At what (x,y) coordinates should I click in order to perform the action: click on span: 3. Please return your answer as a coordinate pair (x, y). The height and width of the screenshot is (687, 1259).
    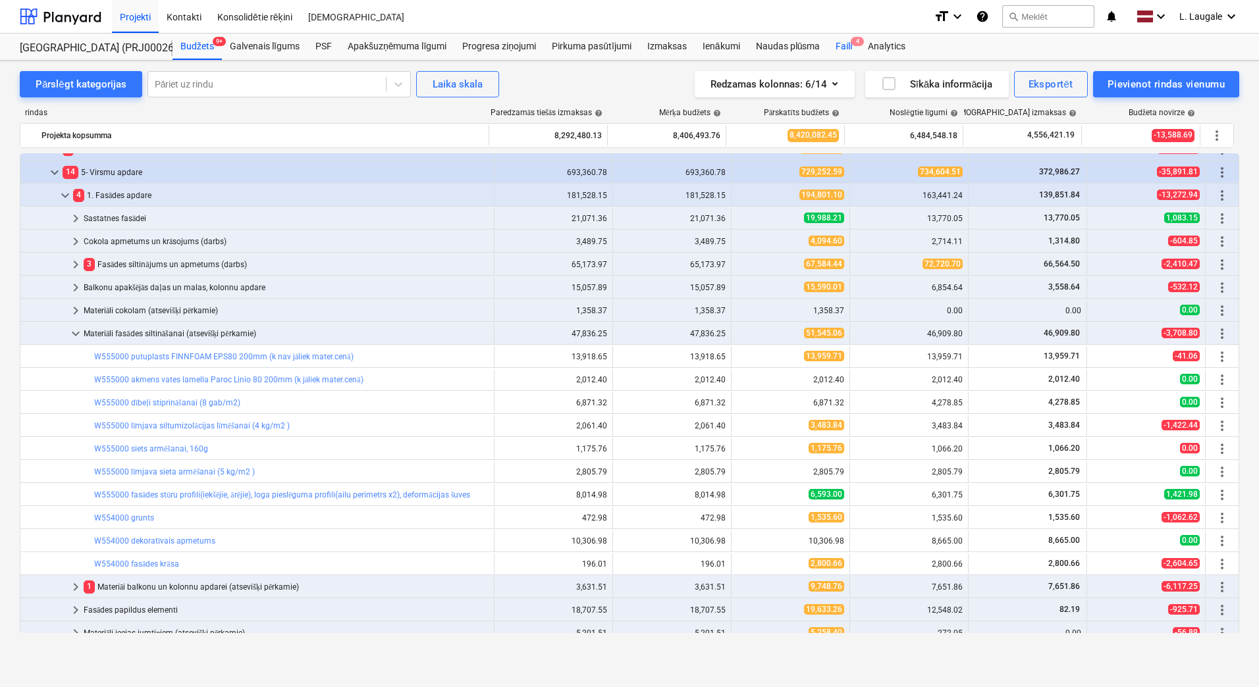
    Looking at the image, I should click on (89, 264).